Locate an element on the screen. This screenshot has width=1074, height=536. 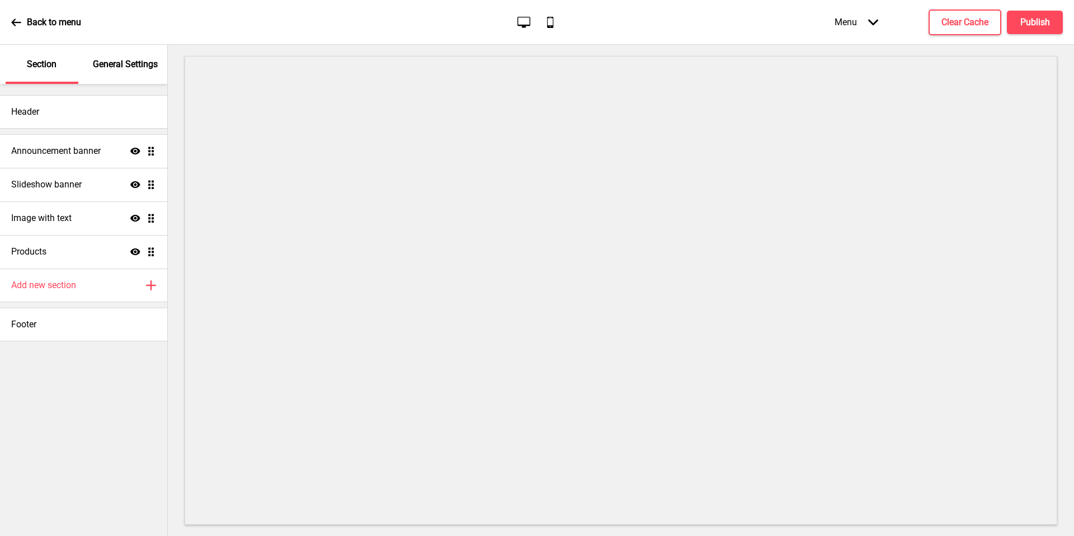
h4: Header is located at coordinates (25, 112).